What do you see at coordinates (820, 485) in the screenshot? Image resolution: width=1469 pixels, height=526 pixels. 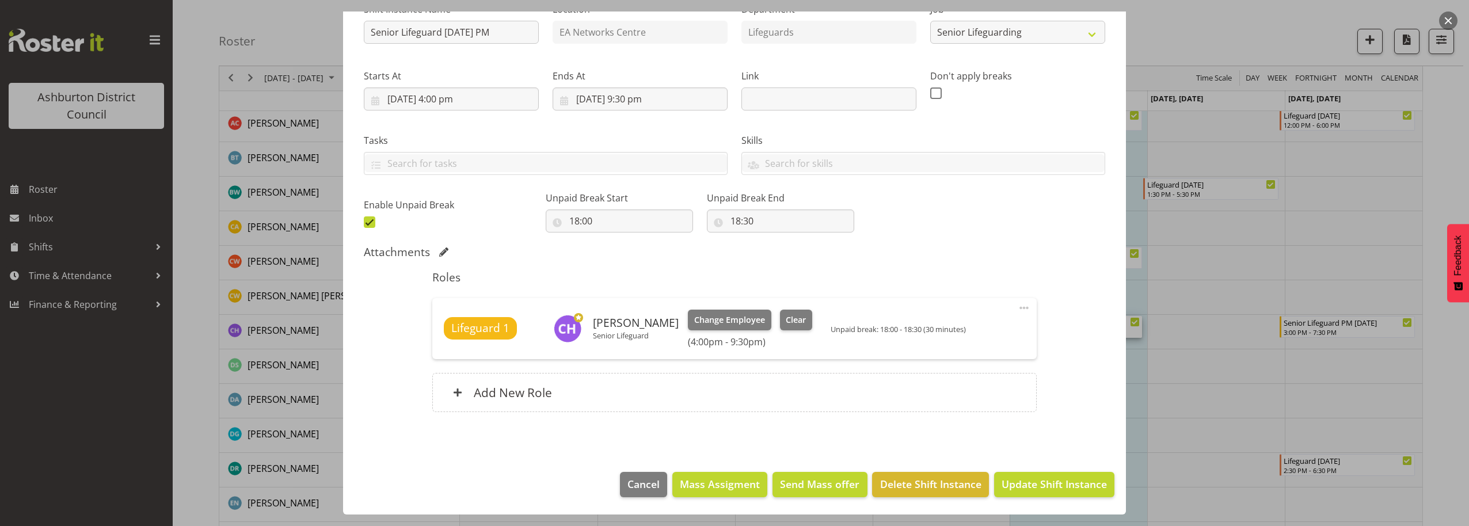 I see `button: Send Mass offer` at bounding box center [820, 485].